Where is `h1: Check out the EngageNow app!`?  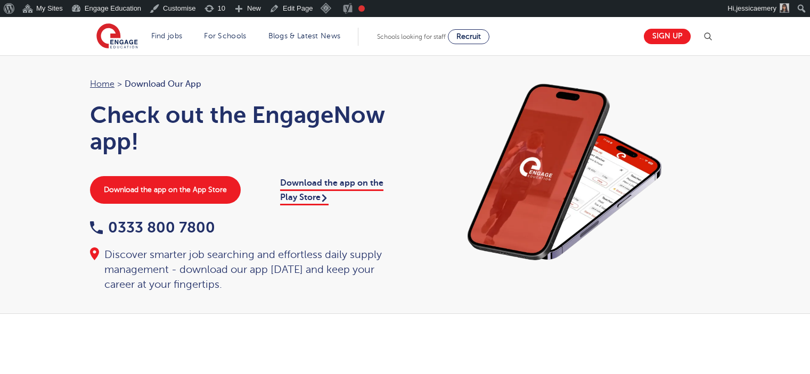
h1: Check out the EngageNow app! is located at coordinates (242, 128).